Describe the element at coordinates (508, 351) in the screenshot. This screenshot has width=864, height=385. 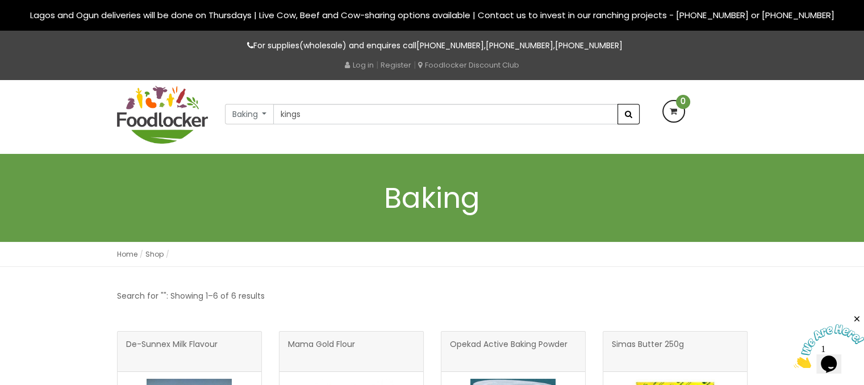
I see `span: Opekad Active Baking Powder` at that location.